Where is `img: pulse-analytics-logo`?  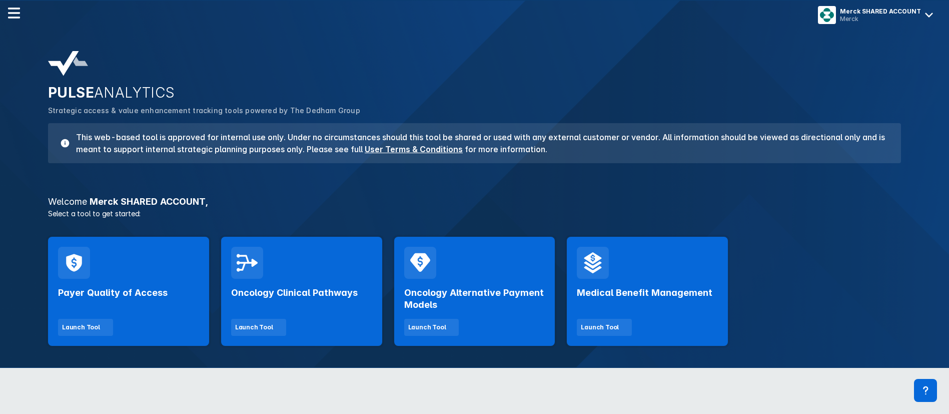 img: pulse-analytics-logo is located at coordinates (68, 64).